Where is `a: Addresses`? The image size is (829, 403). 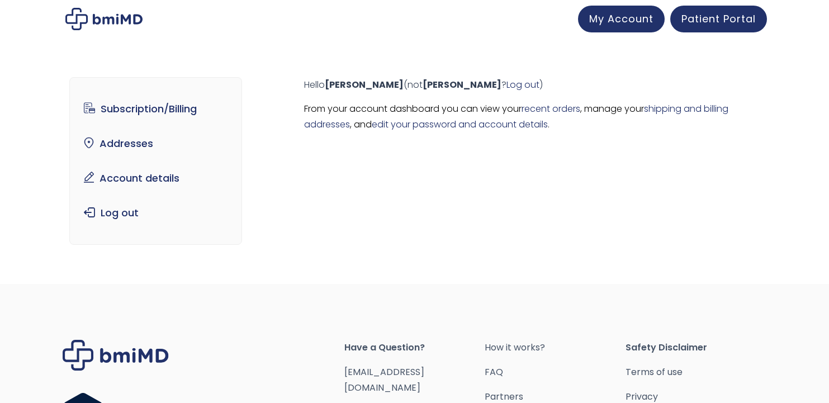 a: Addresses is located at coordinates (155, 144).